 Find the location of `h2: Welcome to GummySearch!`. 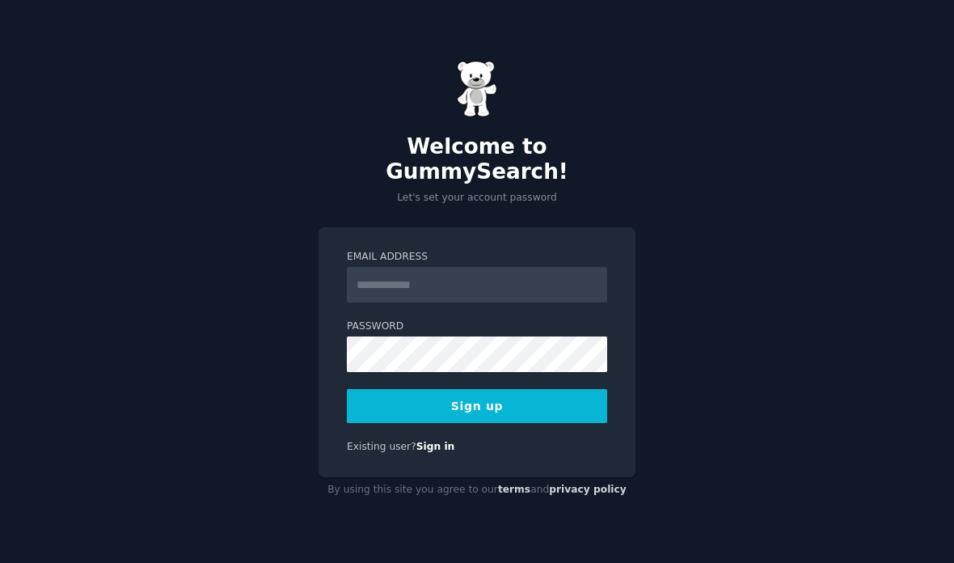

h2: Welcome to GummySearch! is located at coordinates (477, 159).